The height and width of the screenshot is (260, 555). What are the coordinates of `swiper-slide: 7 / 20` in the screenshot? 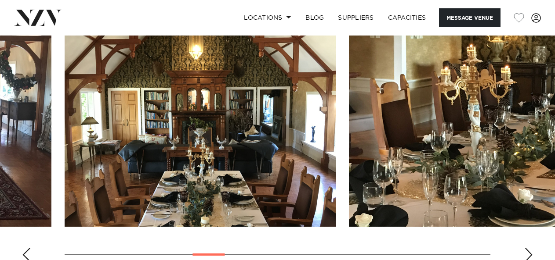 It's located at (200, 127).